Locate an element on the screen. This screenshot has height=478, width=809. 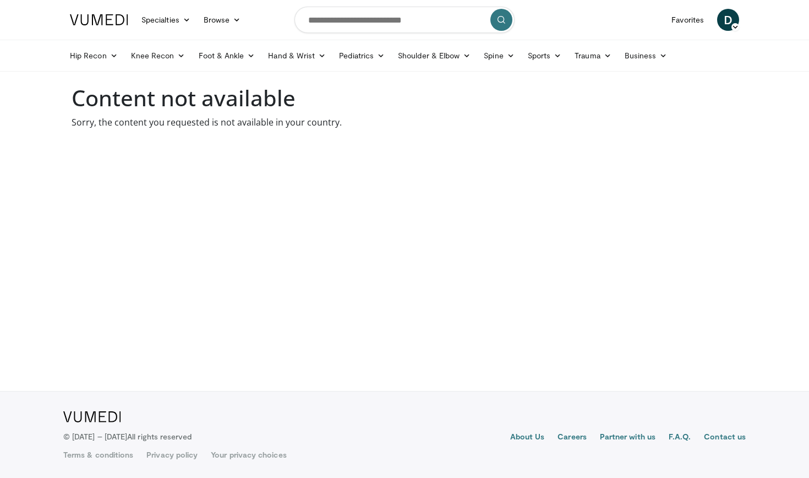
a: Terms & conditions is located at coordinates (98, 455).